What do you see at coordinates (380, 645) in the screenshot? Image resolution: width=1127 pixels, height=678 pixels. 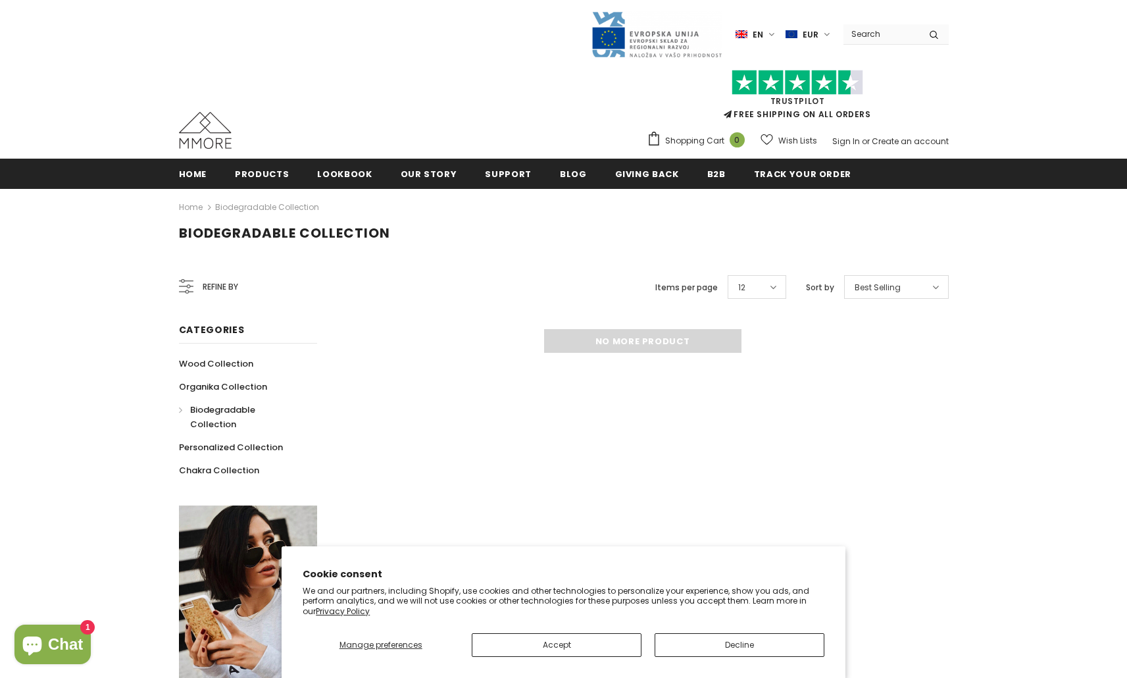 I see `button: Manage preferences` at bounding box center [380, 645].